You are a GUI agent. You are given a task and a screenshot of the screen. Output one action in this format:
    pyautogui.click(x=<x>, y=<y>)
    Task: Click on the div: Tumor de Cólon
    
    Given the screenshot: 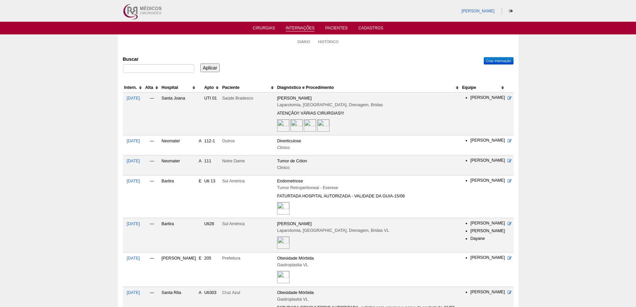 What is the action you would take?
    pyautogui.click(x=368, y=161)
    